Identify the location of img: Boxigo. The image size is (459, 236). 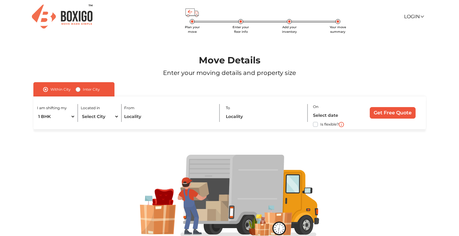
(62, 16).